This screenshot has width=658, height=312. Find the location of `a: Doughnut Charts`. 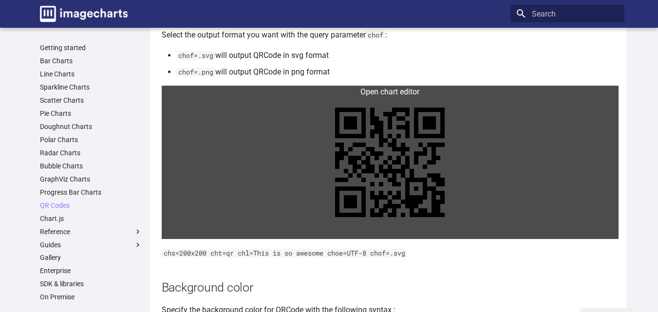

a: Doughnut Charts is located at coordinates (91, 127).